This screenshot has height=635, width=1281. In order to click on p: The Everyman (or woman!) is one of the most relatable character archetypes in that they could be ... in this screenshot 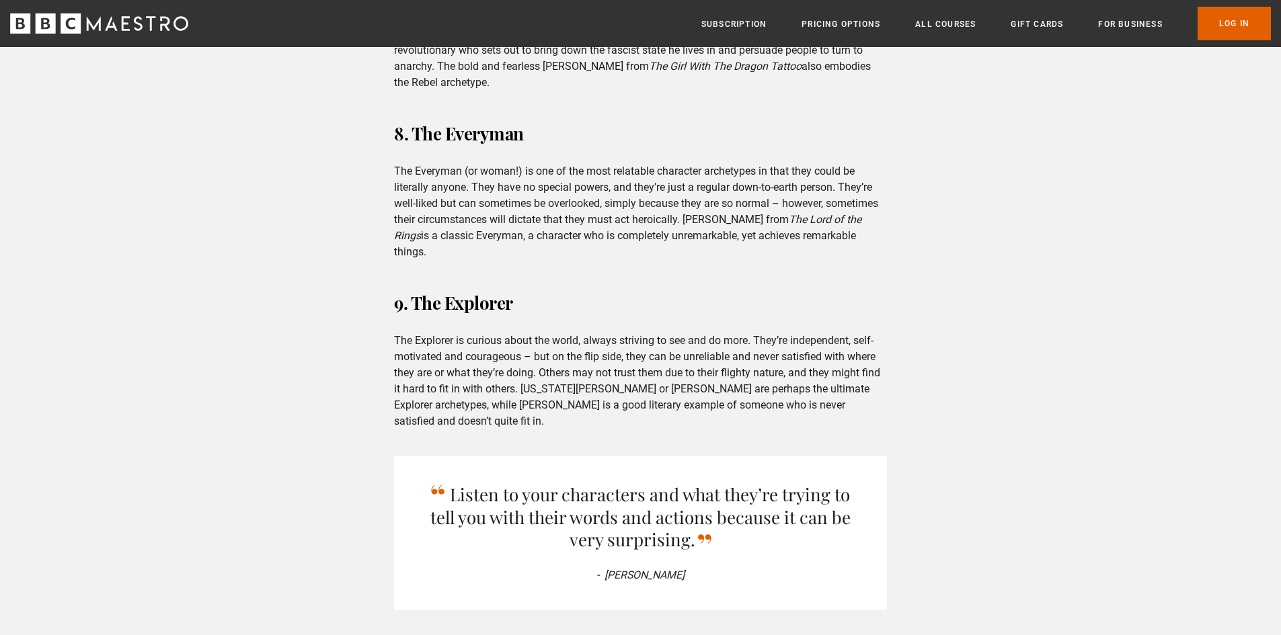, I will do `click(640, 212)`.